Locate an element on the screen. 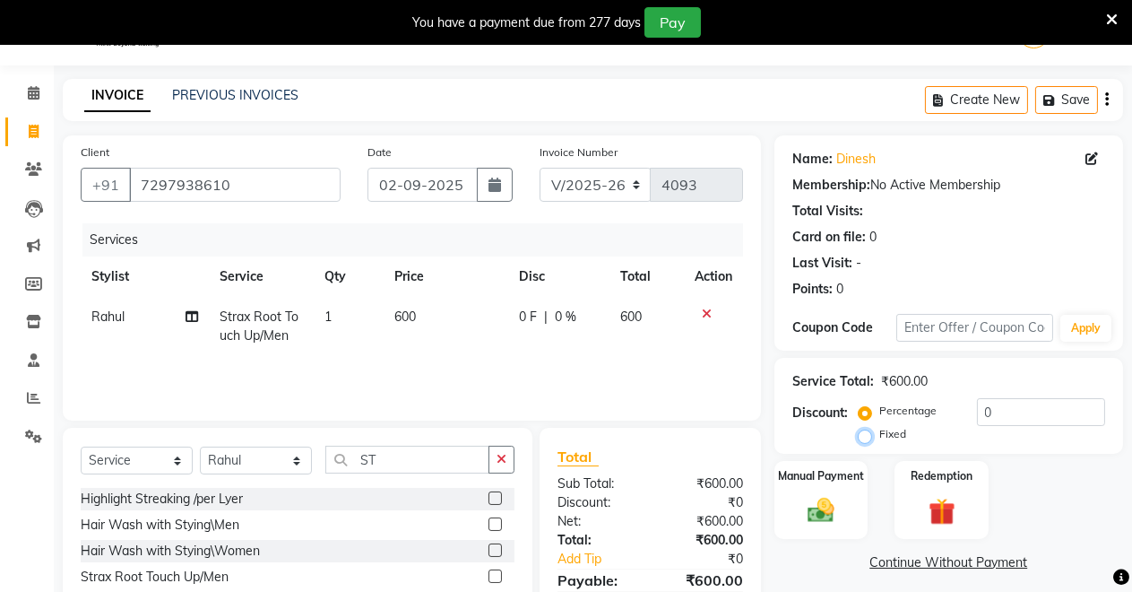  div: Name: is located at coordinates (812, 159).